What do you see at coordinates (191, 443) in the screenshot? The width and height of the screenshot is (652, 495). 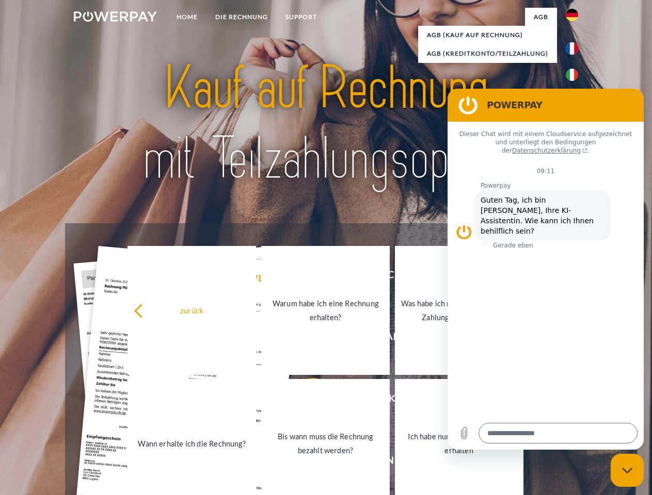 I see `div: Wann erhalte ich die Rechnung?` at bounding box center [191, 443].